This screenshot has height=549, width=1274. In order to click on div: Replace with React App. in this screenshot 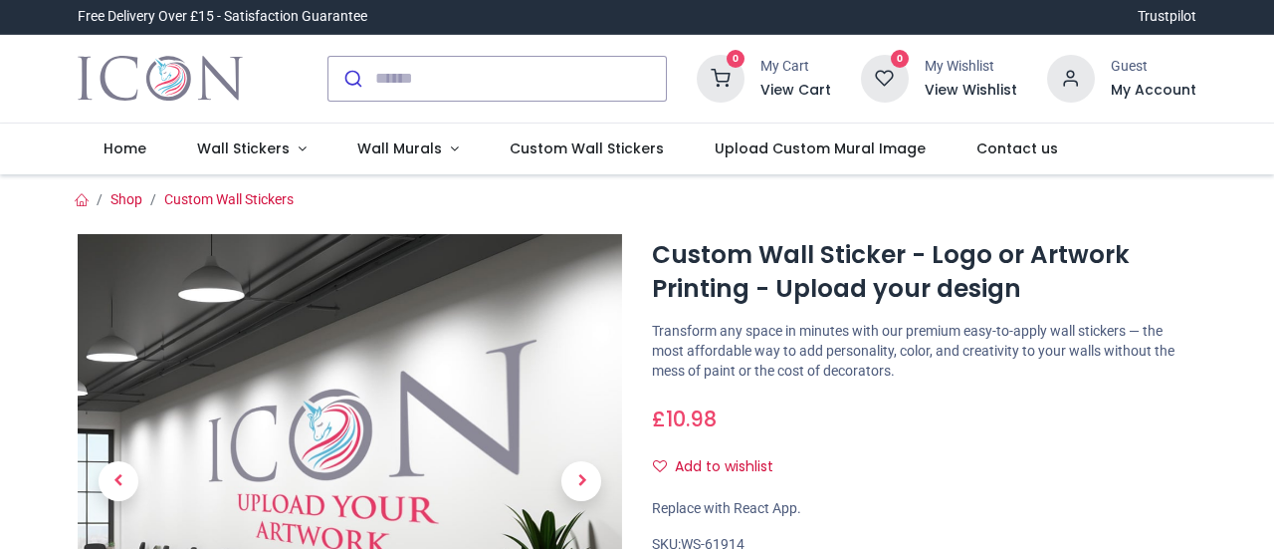, I will do `click(924, 509)`.